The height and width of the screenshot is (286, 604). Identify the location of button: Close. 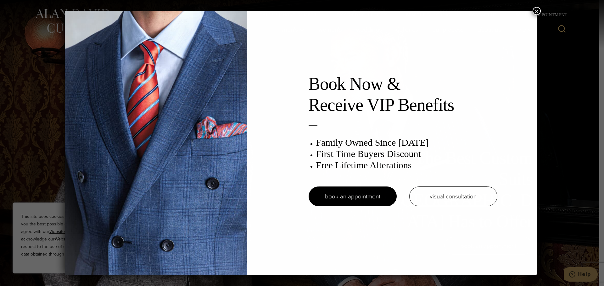
(536, 11).